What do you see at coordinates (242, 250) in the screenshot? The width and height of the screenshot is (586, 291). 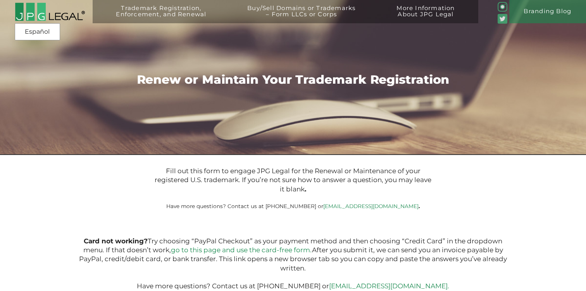 I see `a: go to this page and use the card-free form.` at bounding box center [242, 250].